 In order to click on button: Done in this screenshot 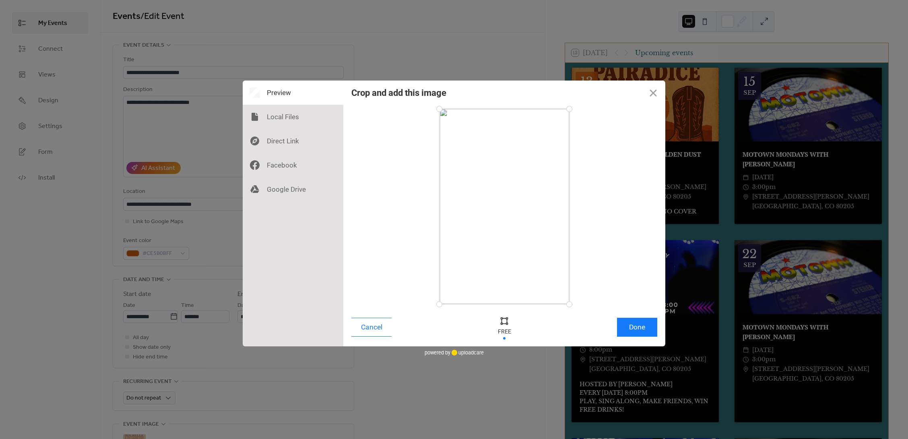, I will do `click(637, 327)`.